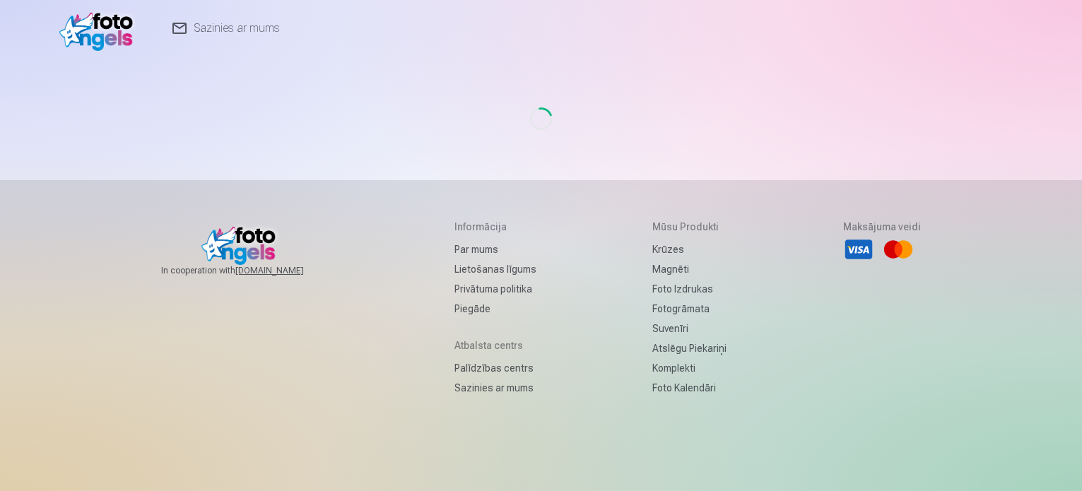  What do you see at coordinates (100, 28) in the screenshot?
I see `img: /fa1` at bounding box center [100, 28].